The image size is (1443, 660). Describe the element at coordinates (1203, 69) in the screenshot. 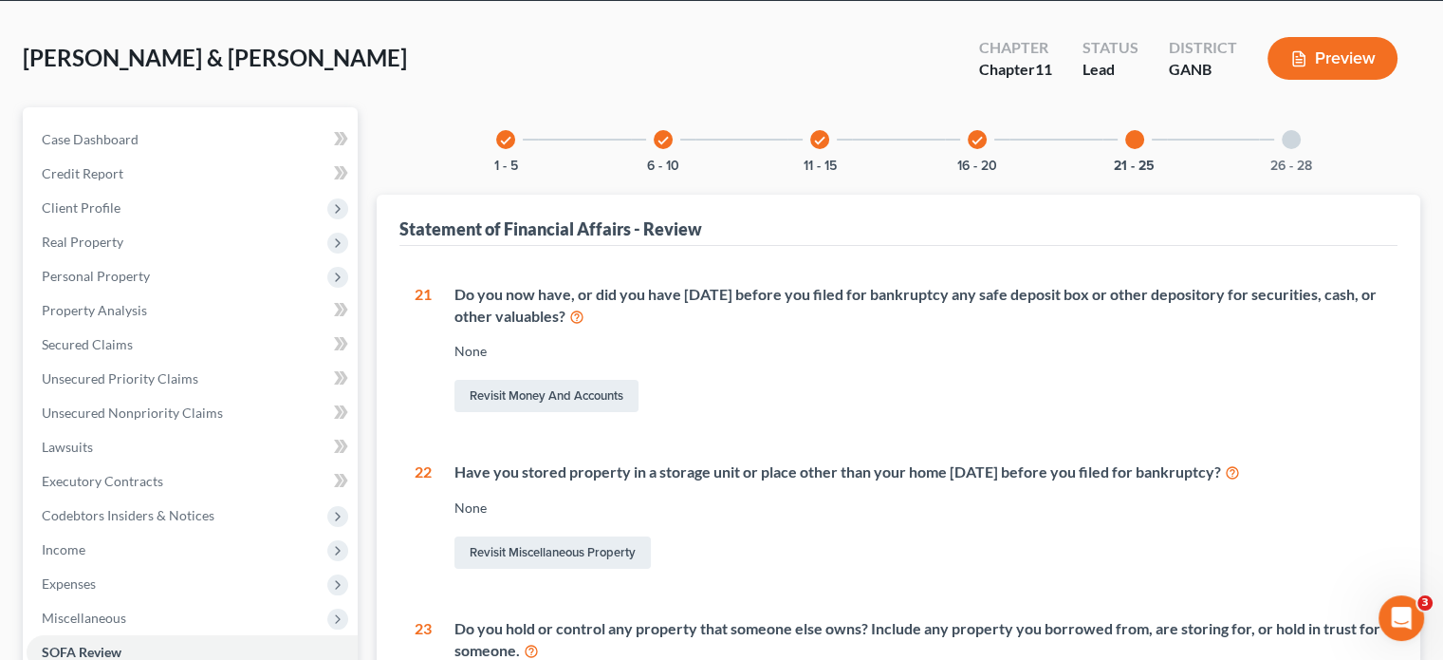

I see `div: GANB` at that location.